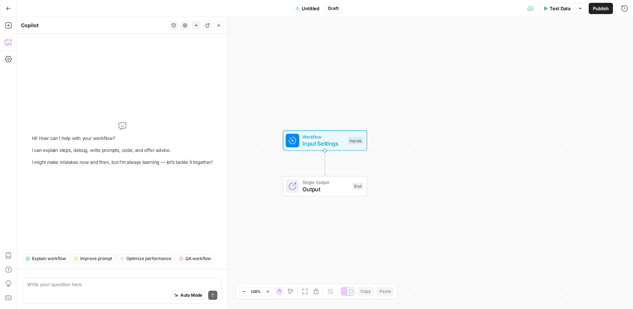  Describe the element at coordinates (326, 189) in the screenshot. I see `span: Output` at that location.